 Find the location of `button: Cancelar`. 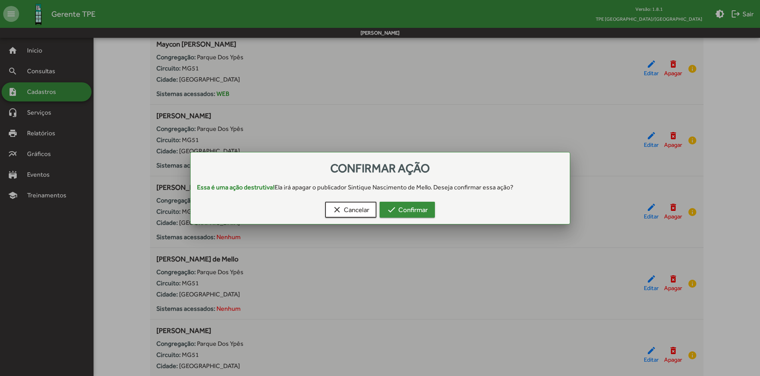

button: Cancelar is located at coordinates (350, 210).